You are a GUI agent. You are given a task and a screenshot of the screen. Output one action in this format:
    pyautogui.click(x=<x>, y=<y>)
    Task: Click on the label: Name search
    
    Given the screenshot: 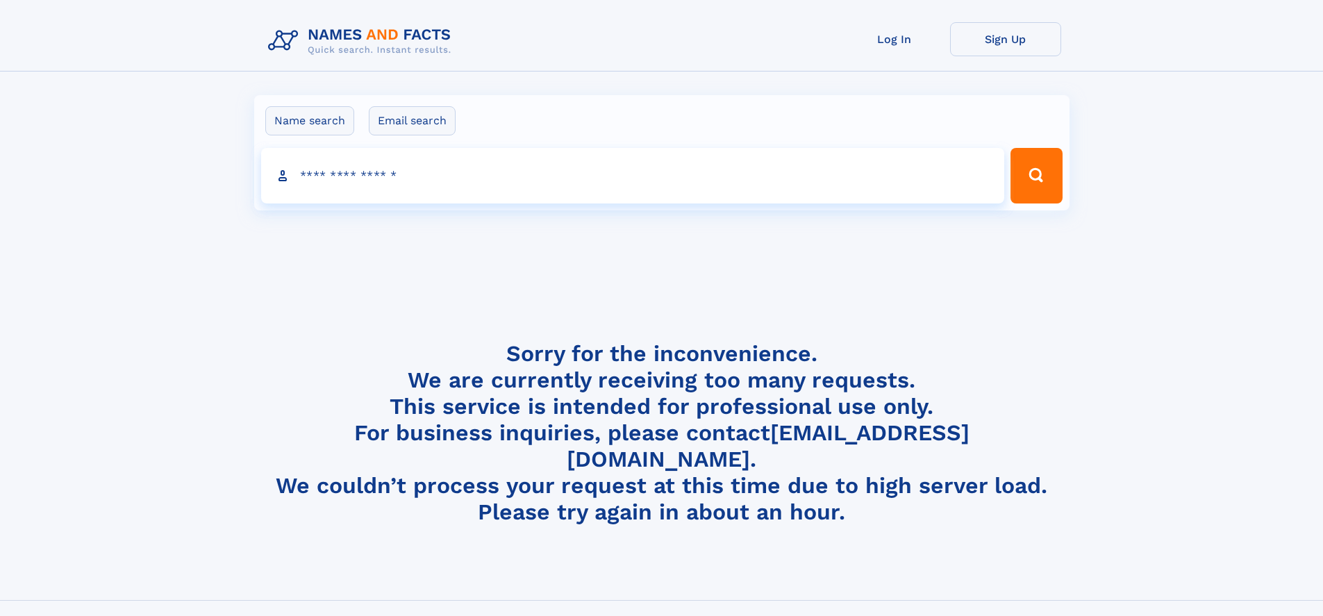 What is the action you would take?
    pyautogui.click(x=310, y=121)
    